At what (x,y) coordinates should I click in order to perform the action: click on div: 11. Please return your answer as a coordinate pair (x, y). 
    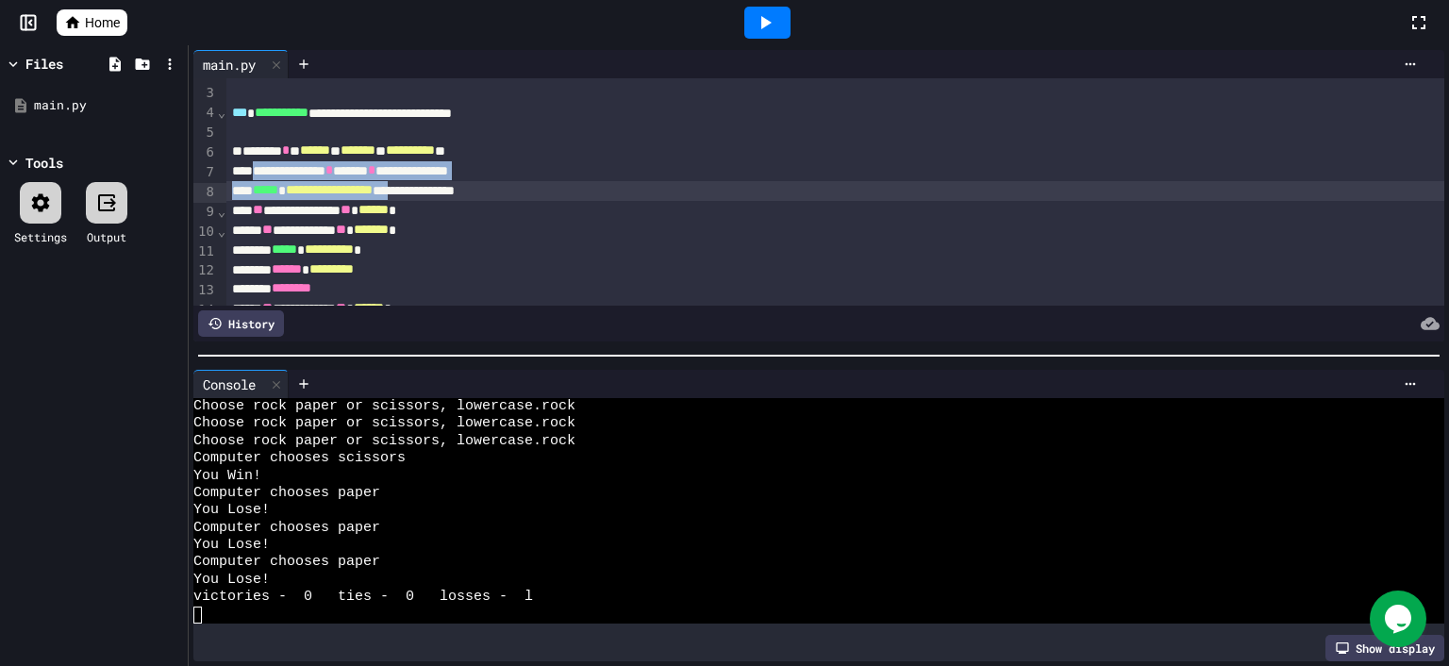
    Looking at the image, I should click on (205, 252).